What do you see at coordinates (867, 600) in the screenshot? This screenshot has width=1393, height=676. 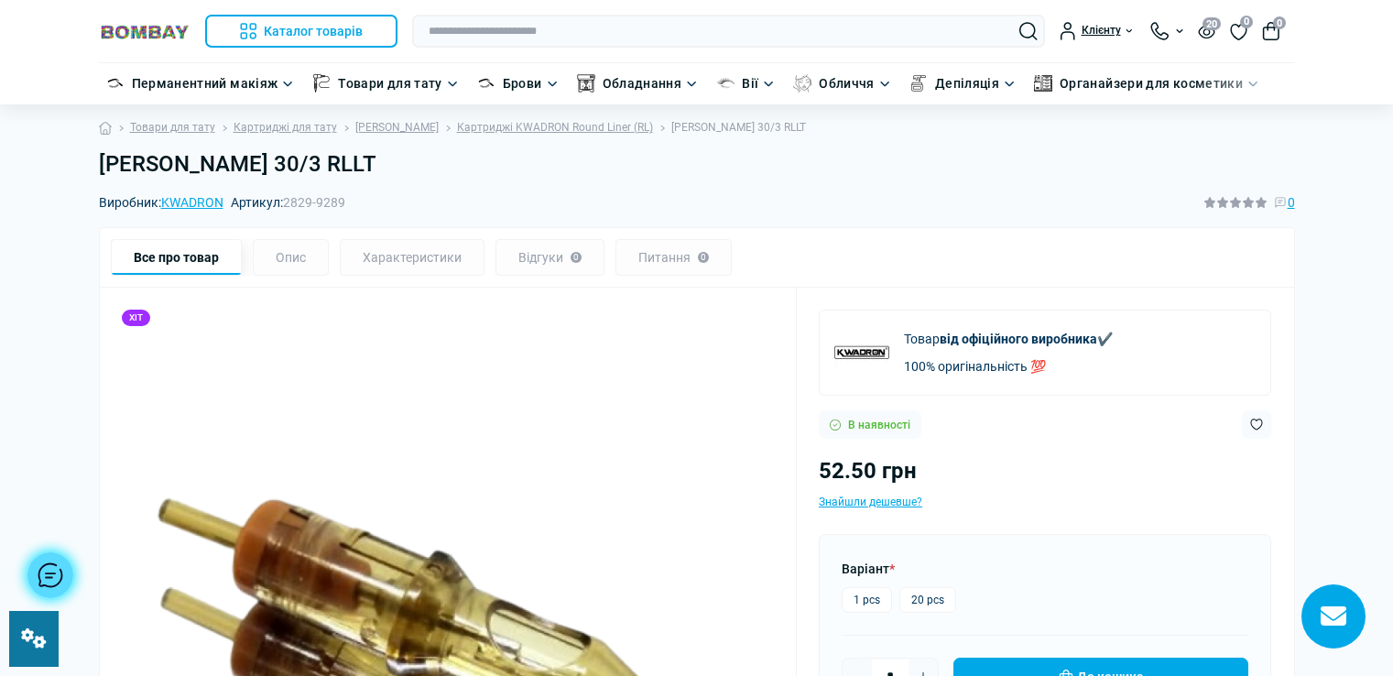 I see `label: 1 pcs` at bounding box center [867, 600].